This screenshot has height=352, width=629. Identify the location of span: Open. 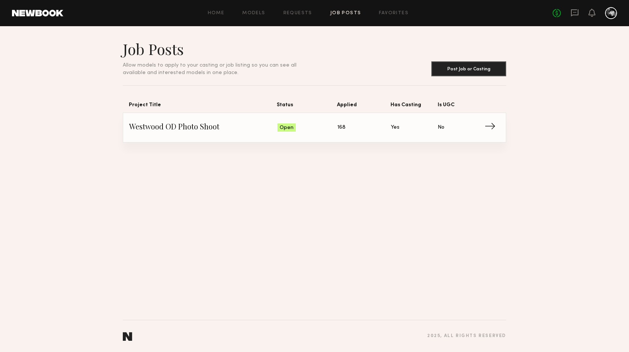
(286, 128).